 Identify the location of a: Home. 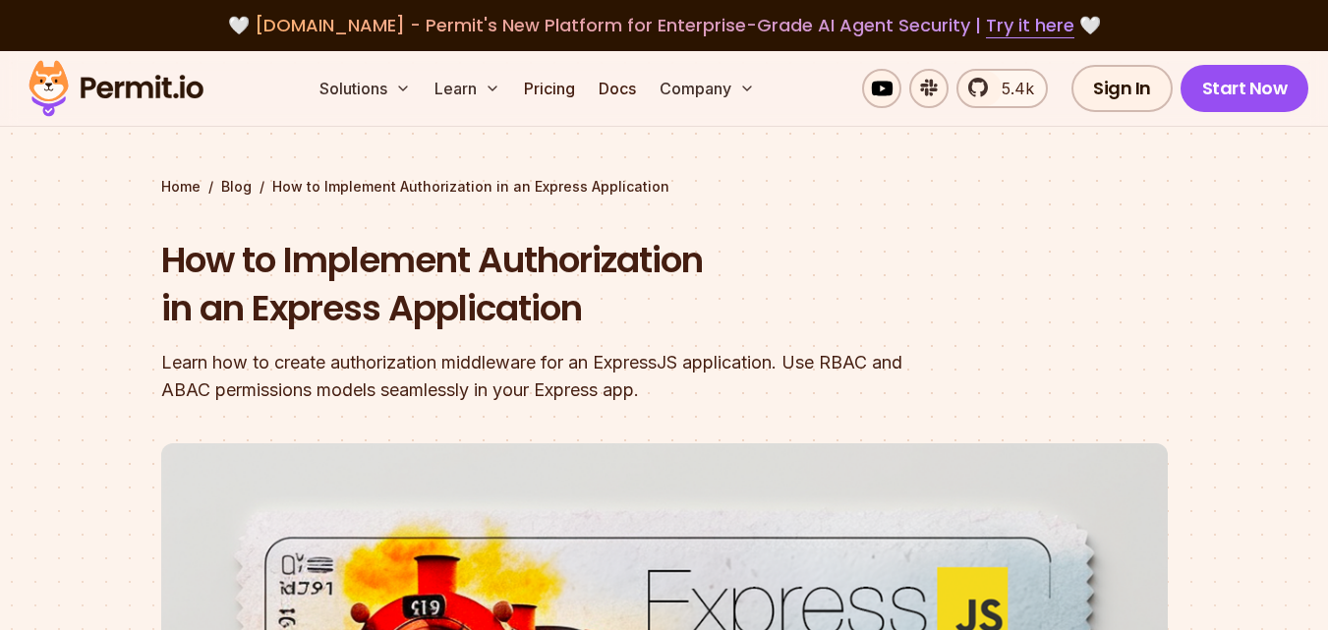
(181, 187).